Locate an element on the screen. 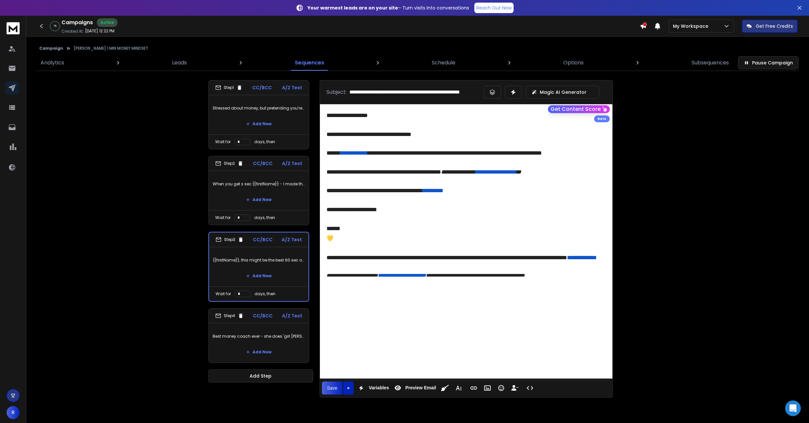 This screenshot has width=809, height=423. button: Save is located at coordinates (332, 388).